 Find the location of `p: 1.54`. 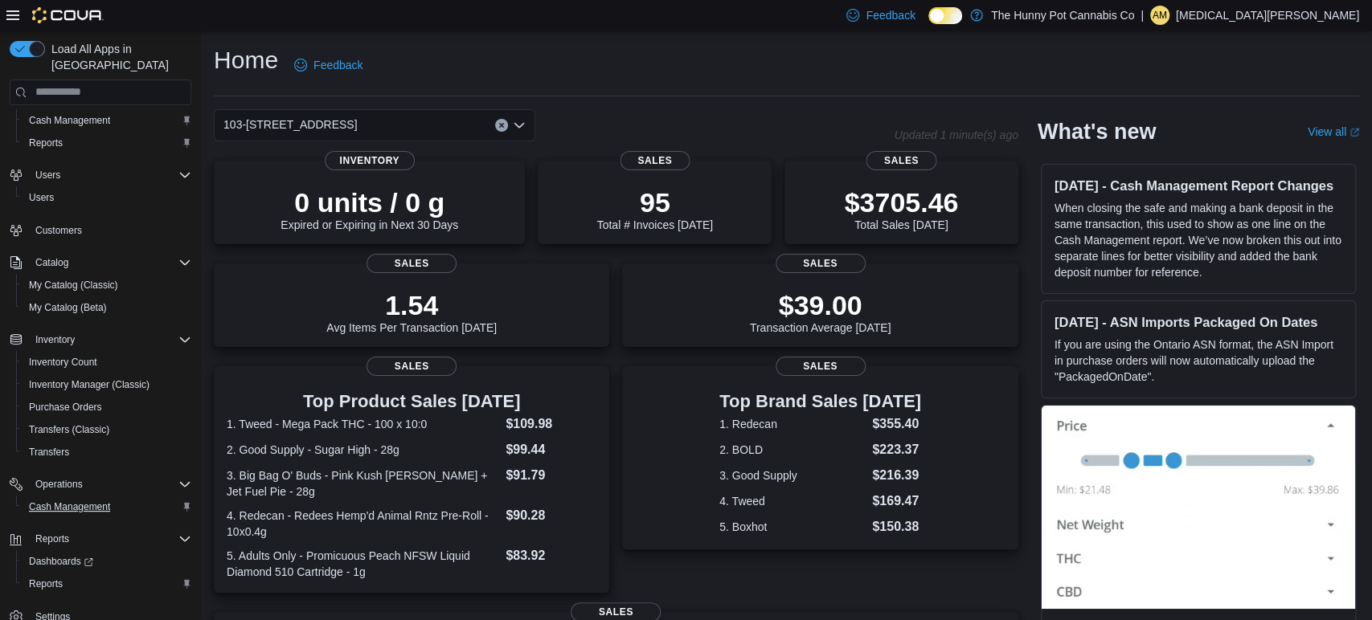

p: 1.54 is located at coordinates (412, 305).